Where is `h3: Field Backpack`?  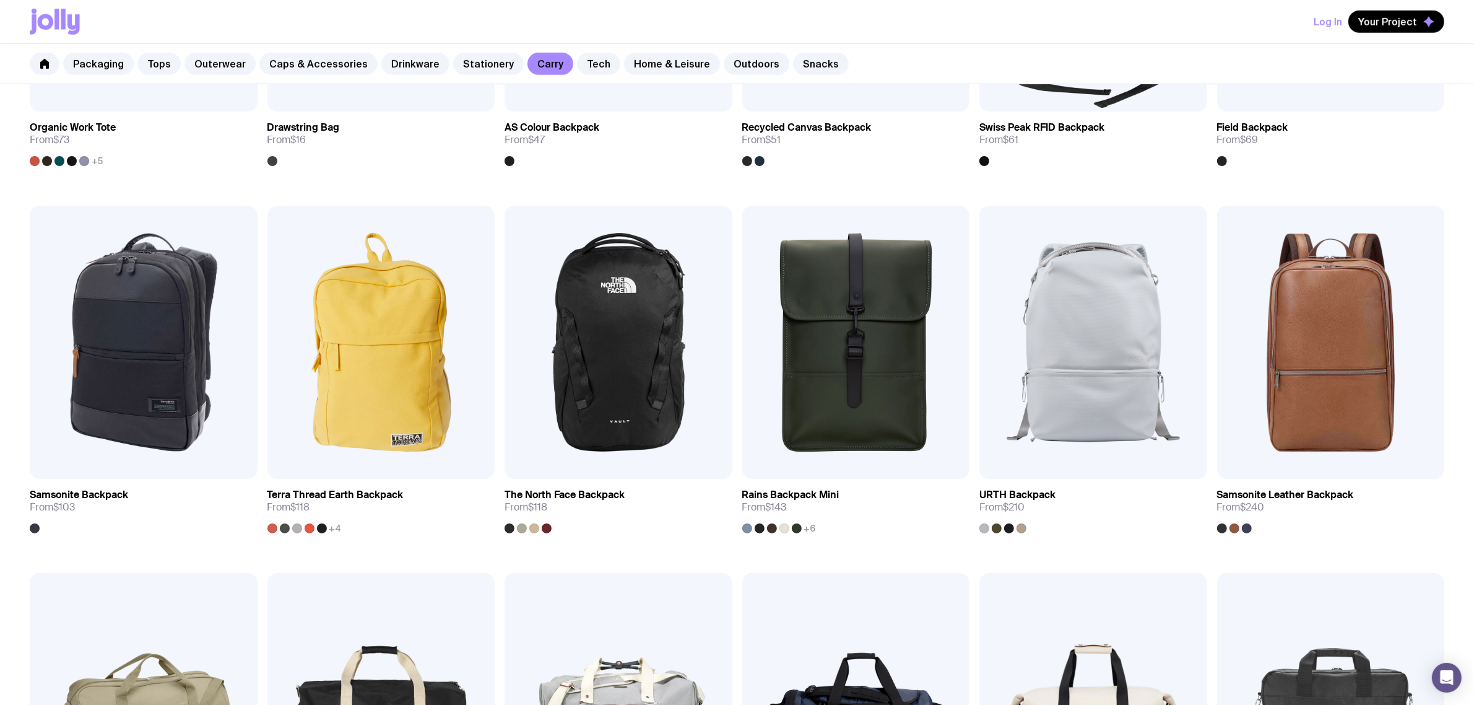
h3: Field Backpack is located at coordinates (1253, 128).